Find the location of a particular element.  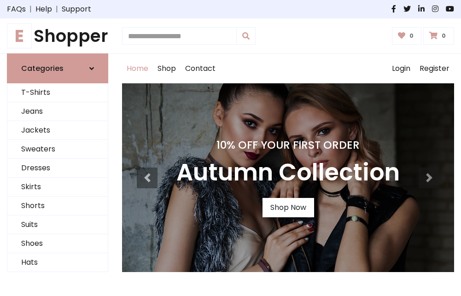

a: T-Shirts is located at coordinates (58, 93).